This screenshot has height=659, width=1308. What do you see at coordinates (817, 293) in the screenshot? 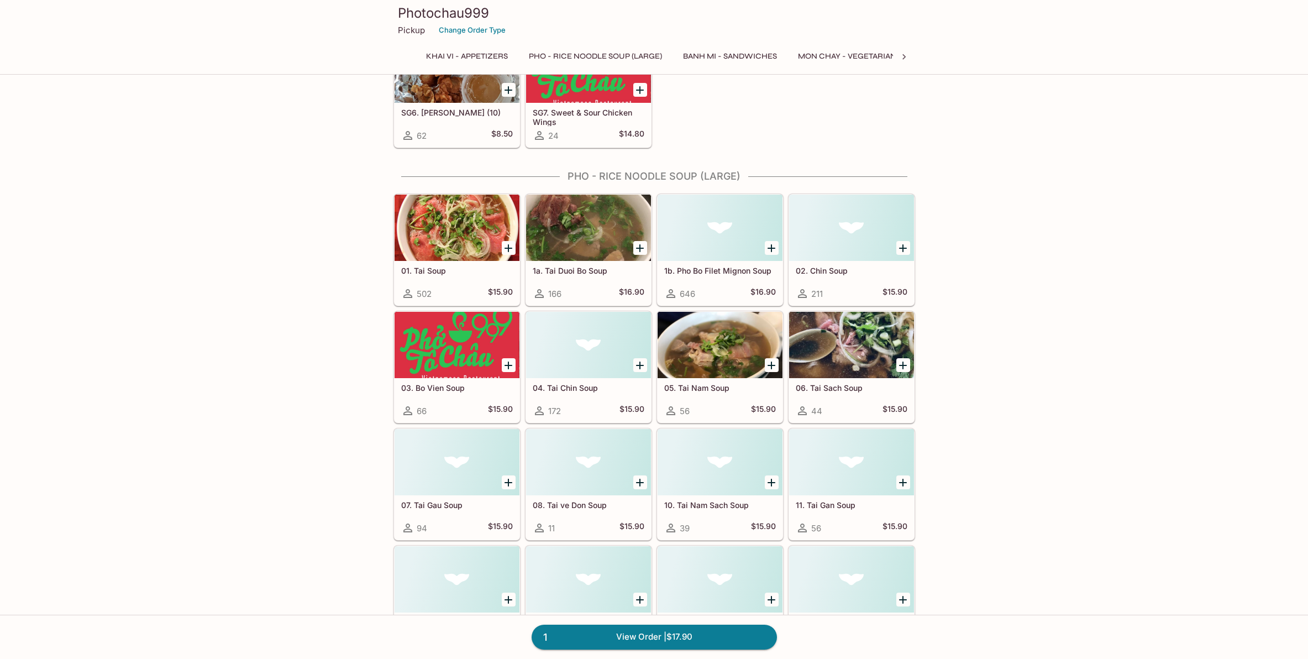
I see `span: 211` at bounding box center [817, 293].